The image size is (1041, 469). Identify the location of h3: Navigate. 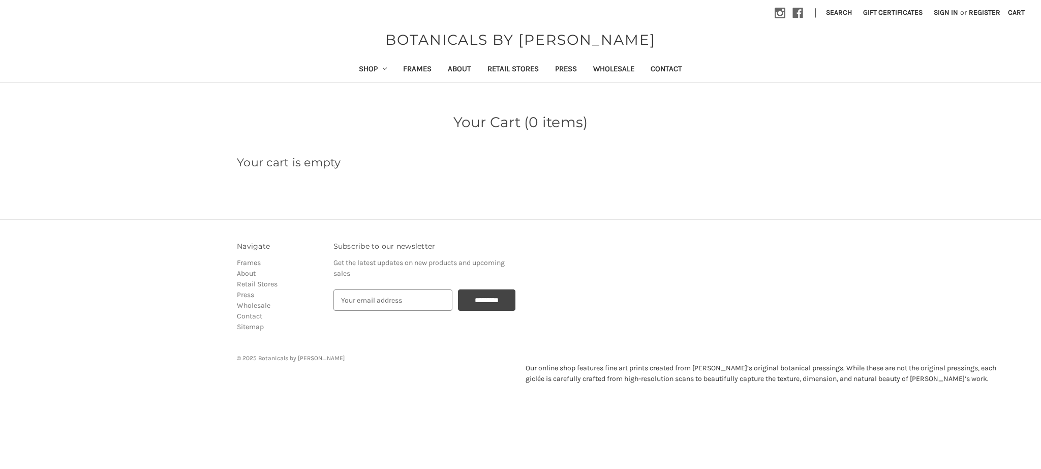
(280, 246).